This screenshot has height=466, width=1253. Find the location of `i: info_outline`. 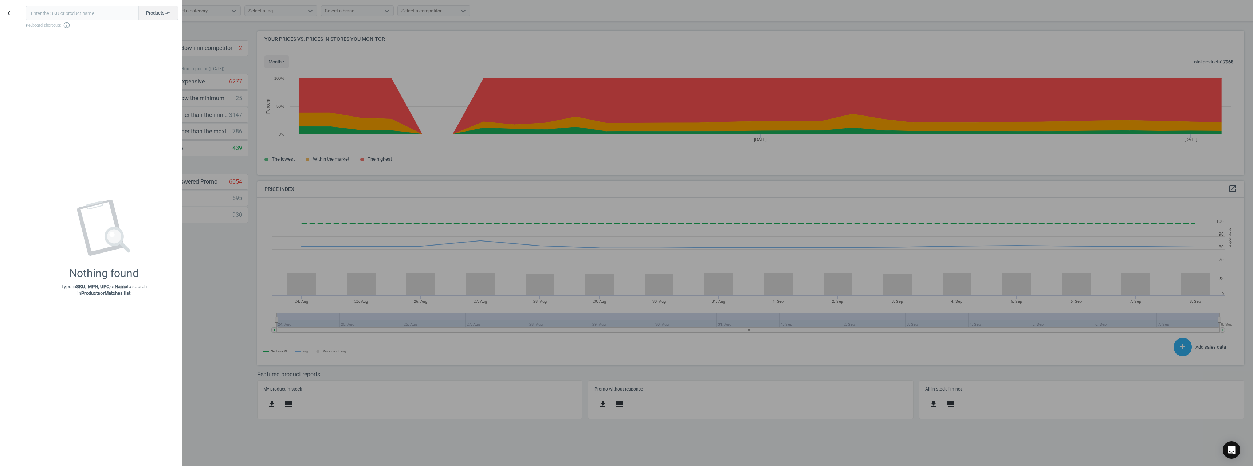

i: info_outline is located at coordinates (67, 25).